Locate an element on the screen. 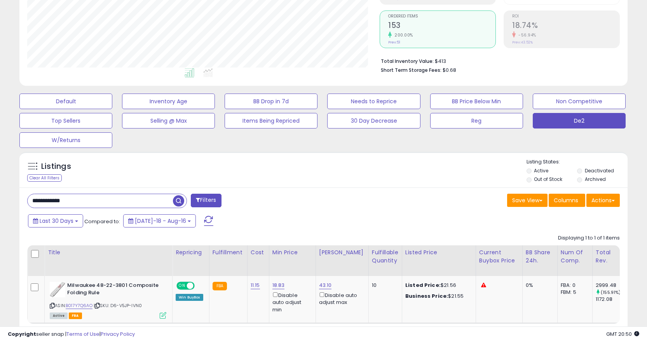  button: Non Competitive is located at coordinates (579, 101).